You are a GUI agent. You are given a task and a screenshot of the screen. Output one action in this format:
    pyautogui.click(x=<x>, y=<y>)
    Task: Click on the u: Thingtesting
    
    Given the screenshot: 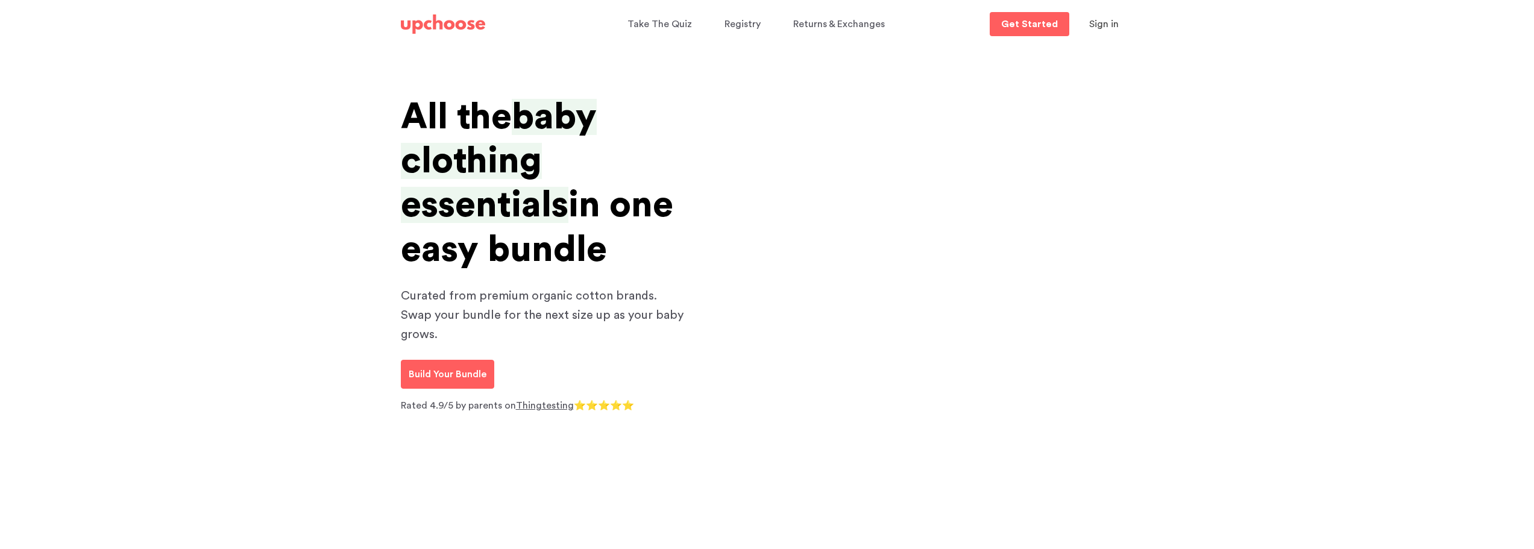 What is the action you would take?
    pyautogui.click(x=545, y=406)
    